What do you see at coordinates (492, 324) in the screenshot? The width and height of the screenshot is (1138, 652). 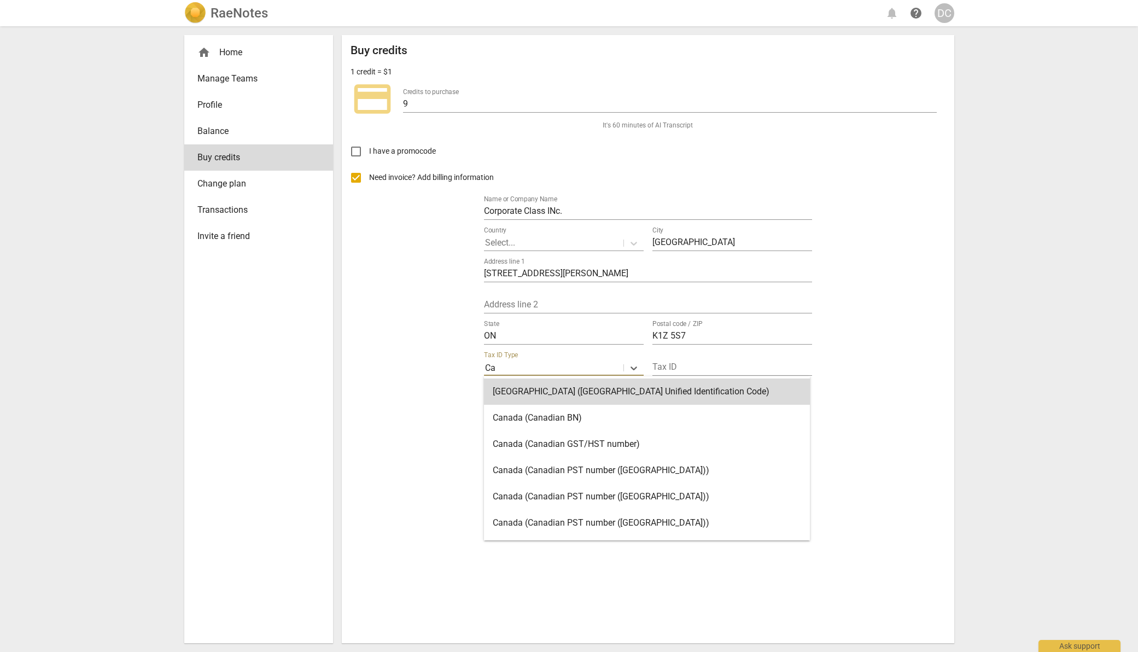 I see `label: State` at bounding box center [492, 324].